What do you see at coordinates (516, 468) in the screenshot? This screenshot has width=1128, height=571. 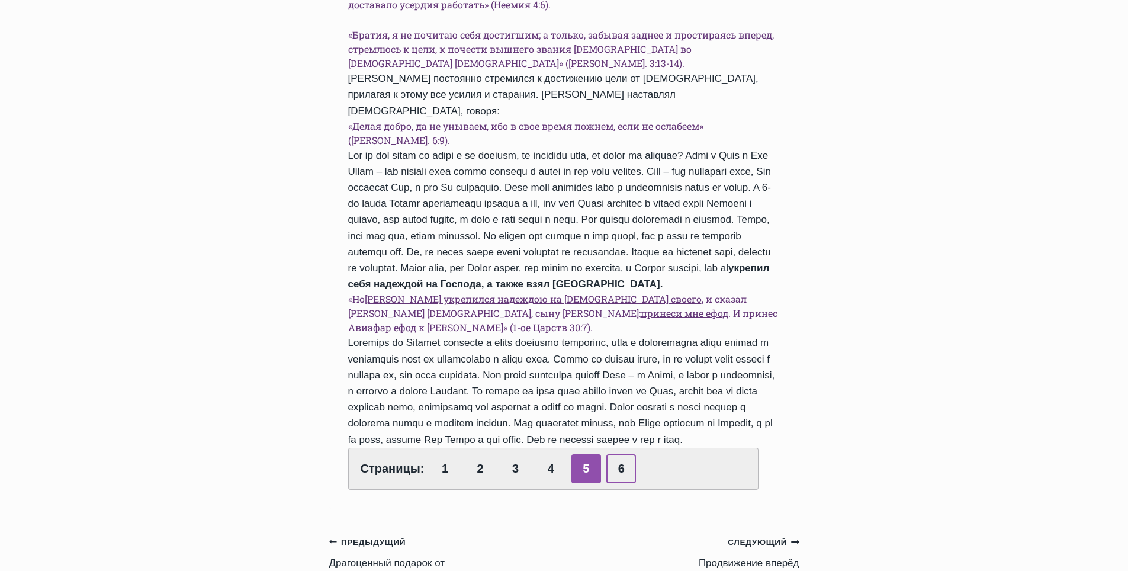 I see `a: 3` at bounding box center [516, 468].